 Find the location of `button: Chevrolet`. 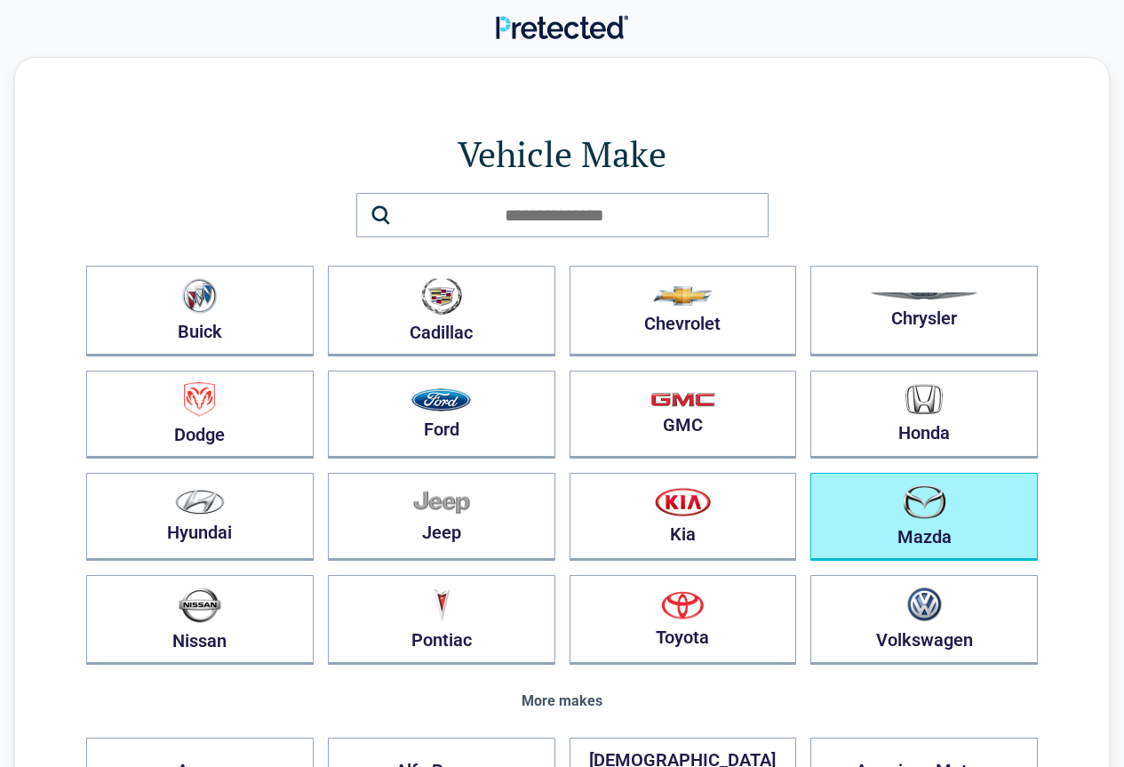

button: Chevrolet is located at coordinates (683, 311).